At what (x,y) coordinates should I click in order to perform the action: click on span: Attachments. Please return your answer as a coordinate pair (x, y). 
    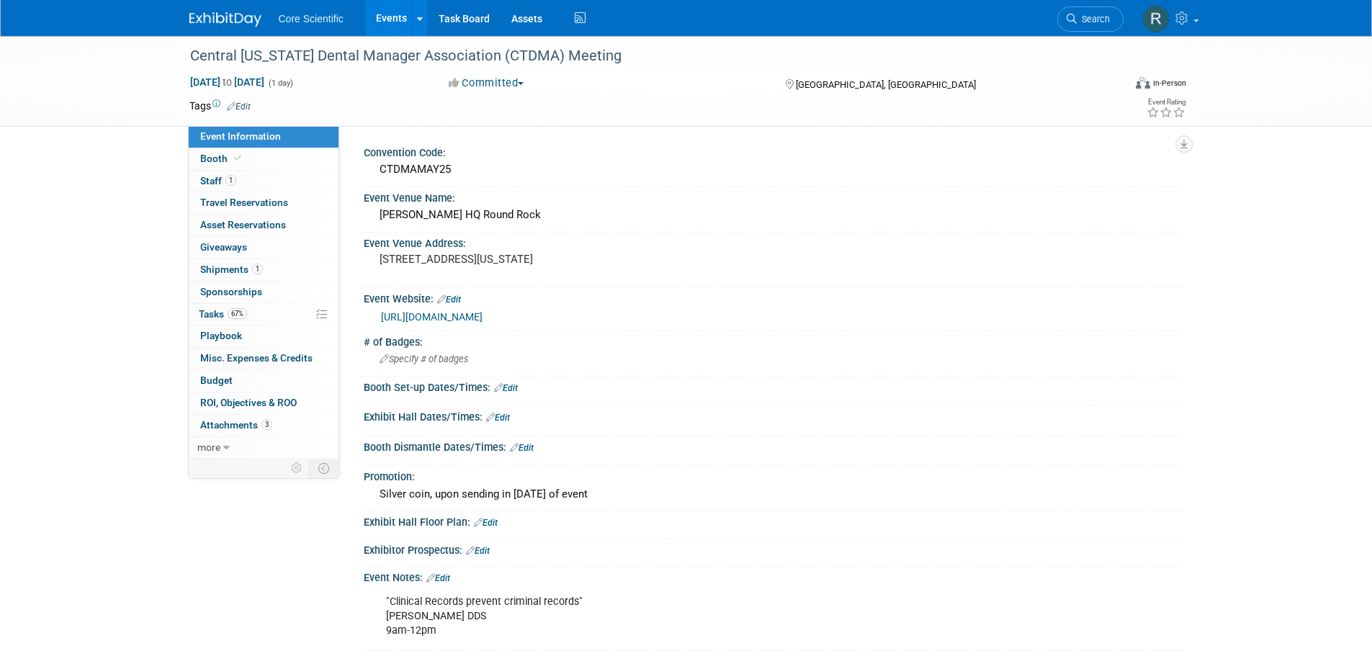
    Looking at the image, I should click on (236, 425).